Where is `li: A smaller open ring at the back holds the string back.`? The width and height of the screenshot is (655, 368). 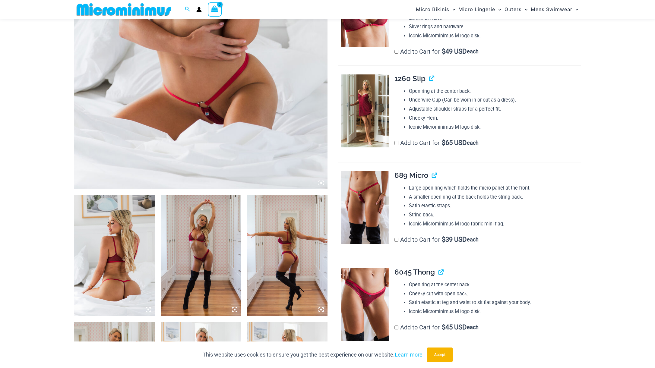
li: A smaller open ring at the back holds the string back. is located at coordinates (495, 197).